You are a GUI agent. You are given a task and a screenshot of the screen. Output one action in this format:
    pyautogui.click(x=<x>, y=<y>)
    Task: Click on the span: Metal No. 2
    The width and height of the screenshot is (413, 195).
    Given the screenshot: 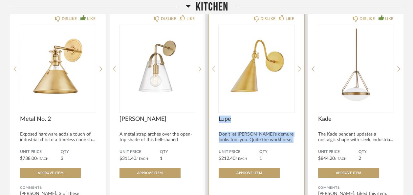 What is the action you would take?
    pyautogui.click(x=58, y=119)
    